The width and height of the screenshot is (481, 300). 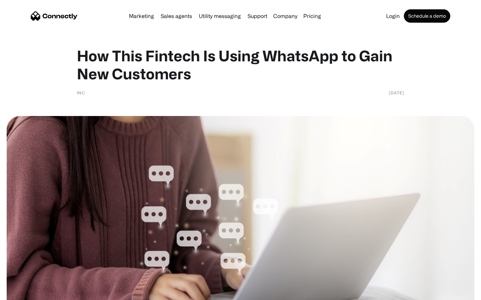 What do you see at coordinates (285, 16) in the screenshot?
I see `div: Company` at bounding box center [285, 16].